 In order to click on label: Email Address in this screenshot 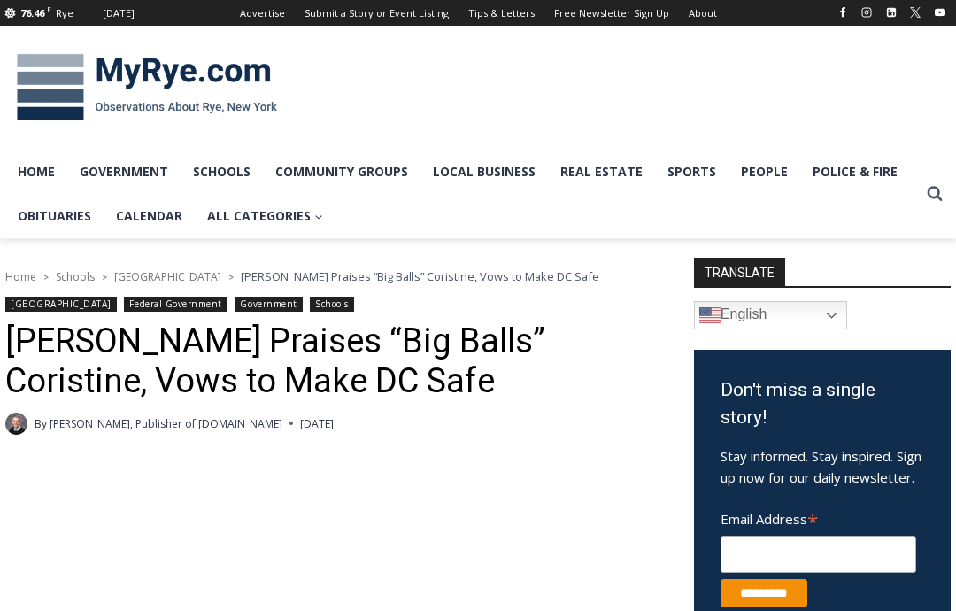, I will do `click(818, 517)`.